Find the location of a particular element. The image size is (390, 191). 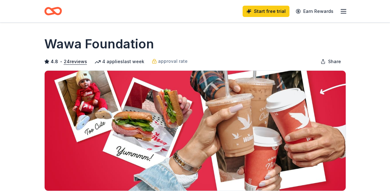

a: Earn Rewards is located at coordinates (315, 11).